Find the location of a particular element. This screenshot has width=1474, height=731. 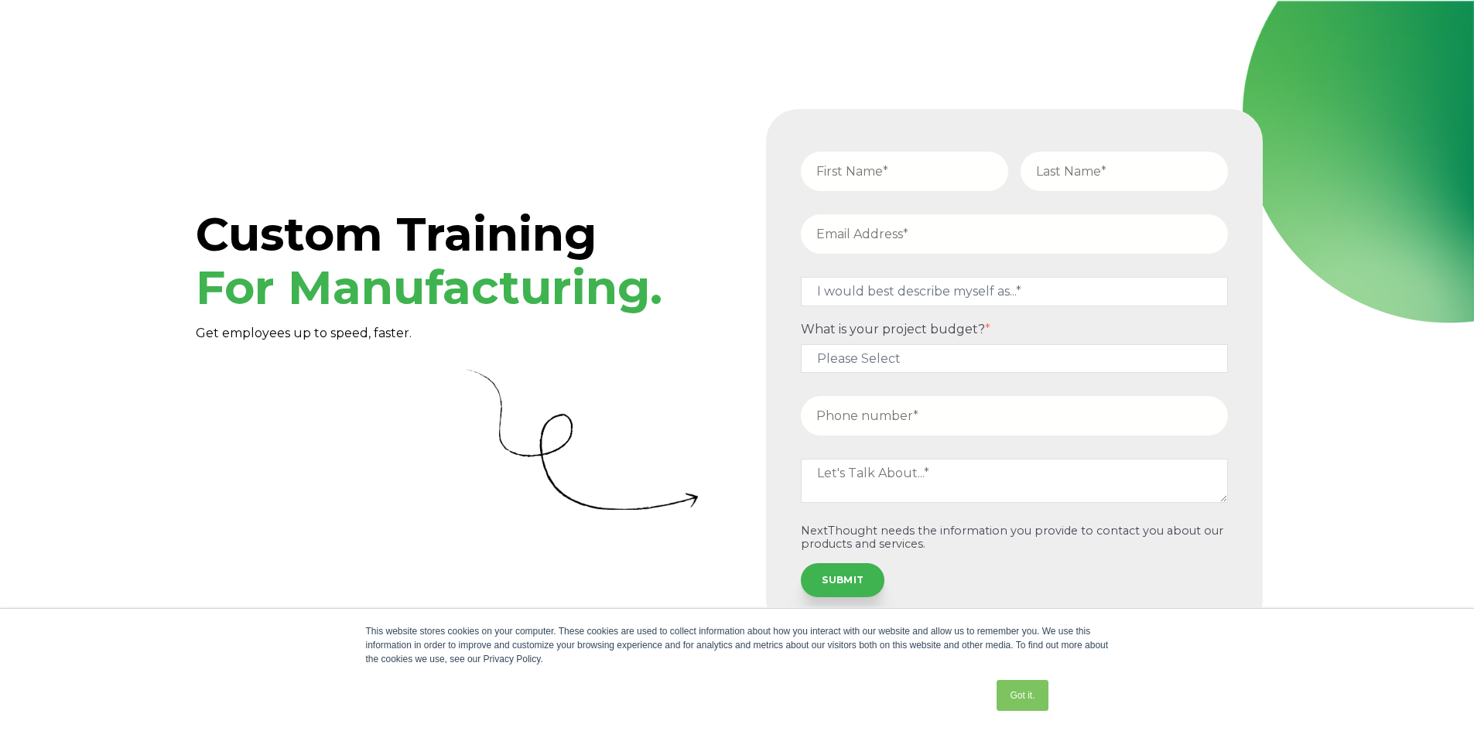

input: Last Name* is located at coordinates (1124, 171).